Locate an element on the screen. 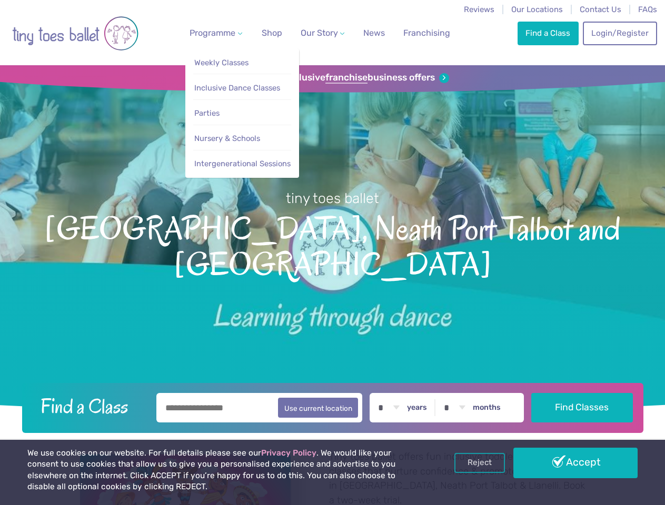 The width and height of the screenshot is (665, 505). a: Programme is located at coordinates (216, 33).